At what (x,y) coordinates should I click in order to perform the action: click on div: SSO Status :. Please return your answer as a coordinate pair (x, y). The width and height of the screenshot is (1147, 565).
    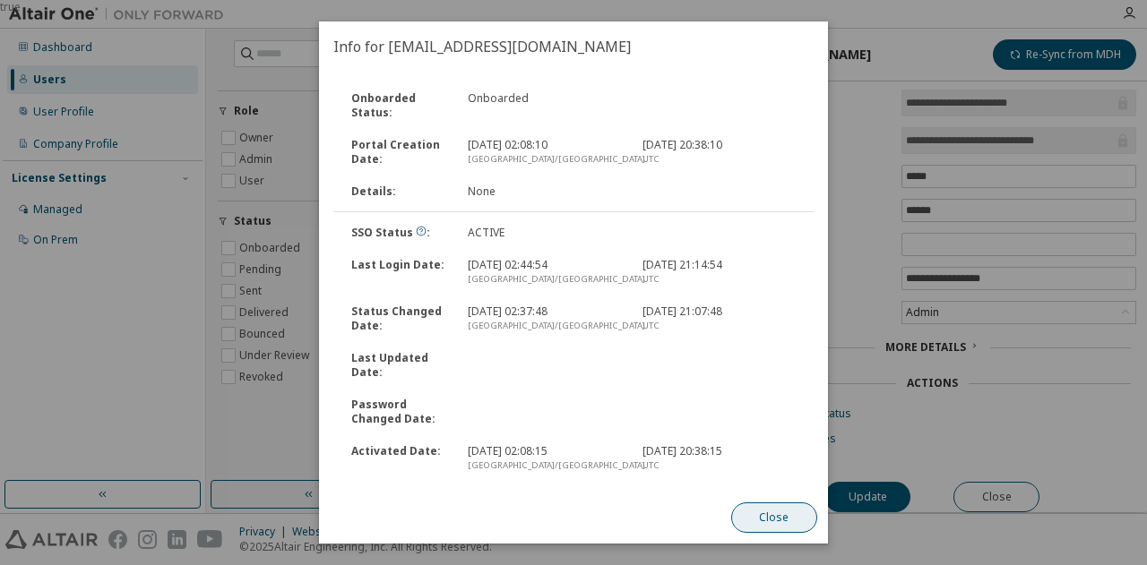
    Looking at the image, I should click on (399, 233).